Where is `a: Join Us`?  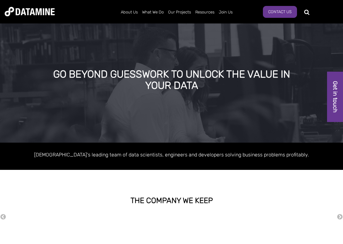 a: Join Us is located at coordinates (225, 12).